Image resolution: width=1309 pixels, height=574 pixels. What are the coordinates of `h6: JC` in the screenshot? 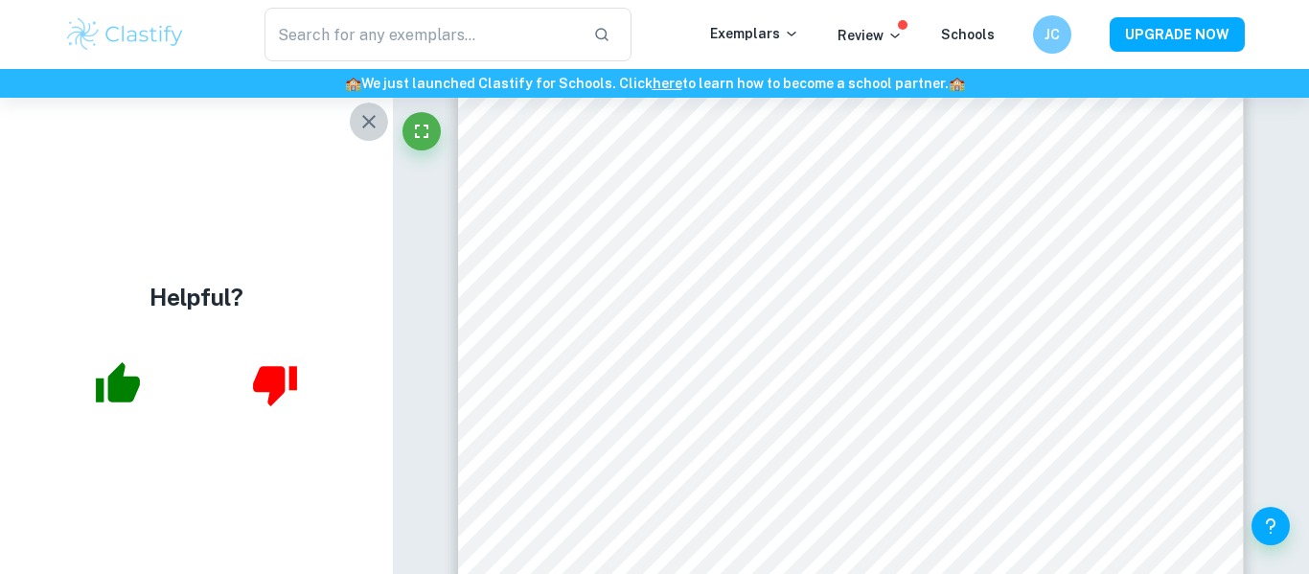 It's located at (1052, 35).